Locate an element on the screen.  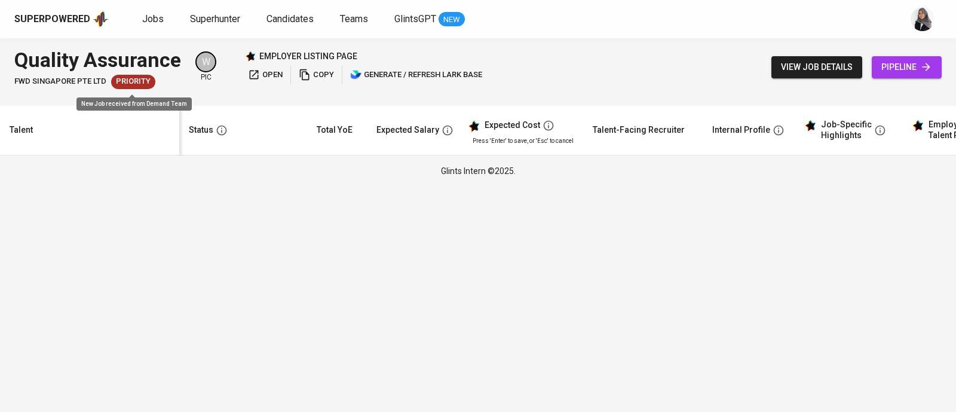
span: Superhunter is located at coordinates (215, 19).